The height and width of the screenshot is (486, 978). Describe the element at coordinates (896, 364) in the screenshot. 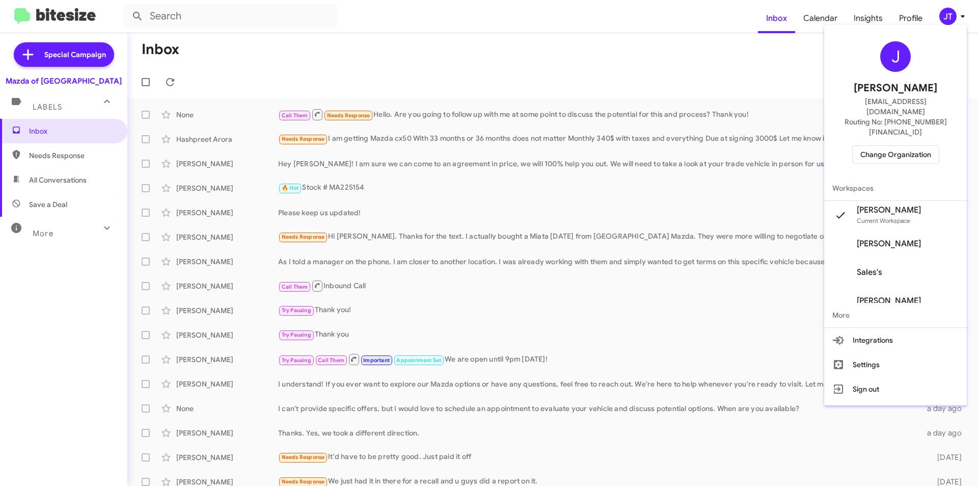

I see `button: Settings` at that location.